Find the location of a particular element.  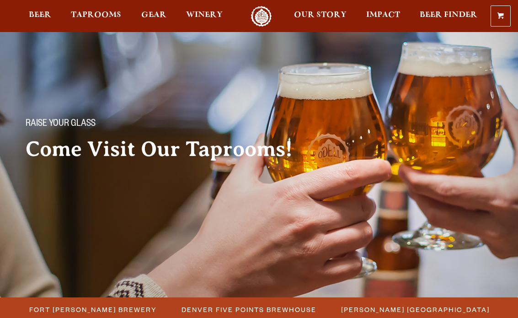

span: Denver Five Points Brewhouse is located at coordinates (249, 309).